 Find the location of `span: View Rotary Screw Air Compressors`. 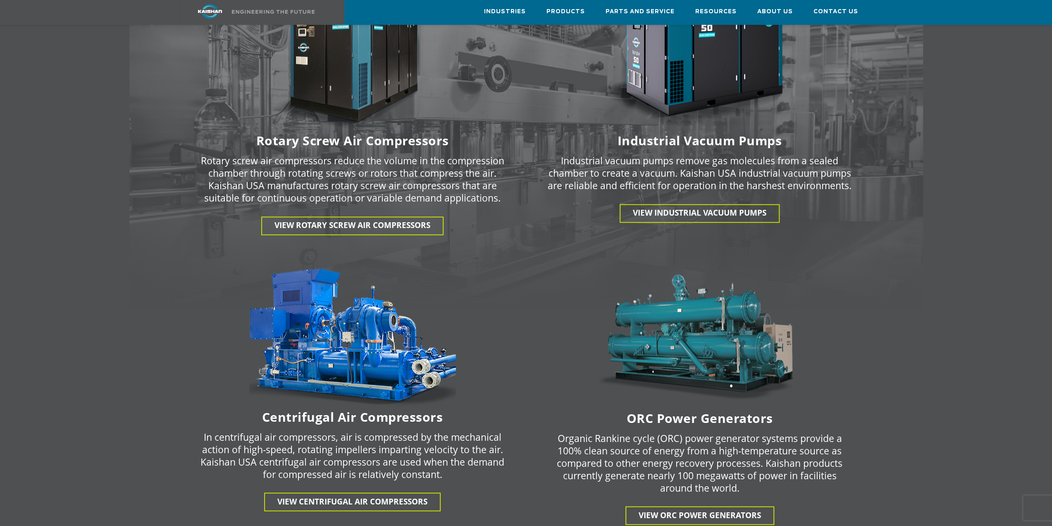

span: View Rotary Screw Air Compressors is located at coordinates (352, 225).